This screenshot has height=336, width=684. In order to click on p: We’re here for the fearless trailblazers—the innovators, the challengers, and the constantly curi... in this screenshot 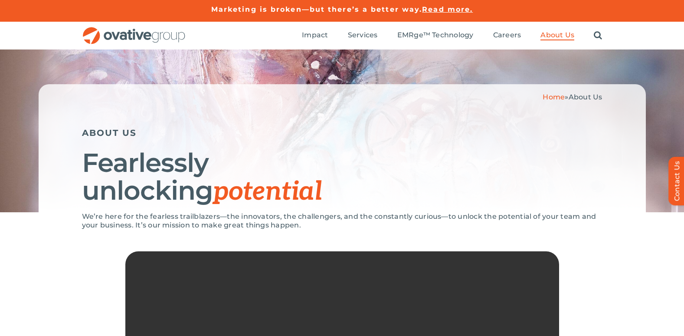, I will do `click(342, 221)`.